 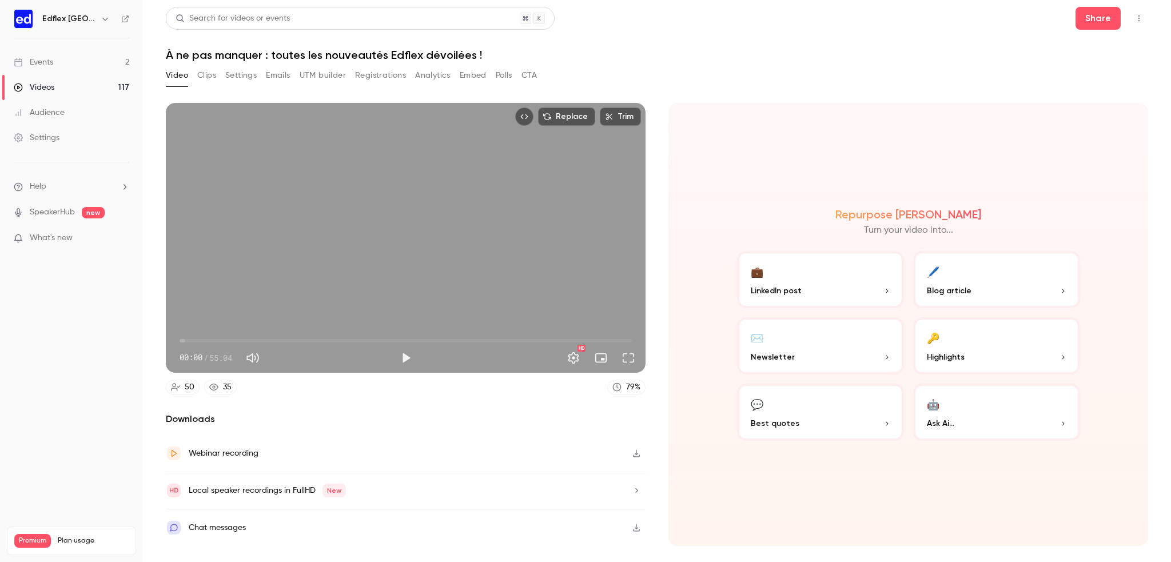 I want to click on img: Edflex France, so click(x=23, y=19).